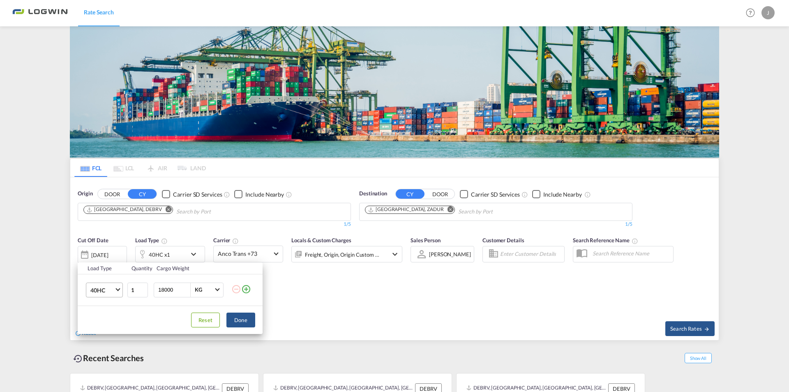  Describe the element at coordinates (138, 290) in the screenshot. I see `input: Qty` at that location.